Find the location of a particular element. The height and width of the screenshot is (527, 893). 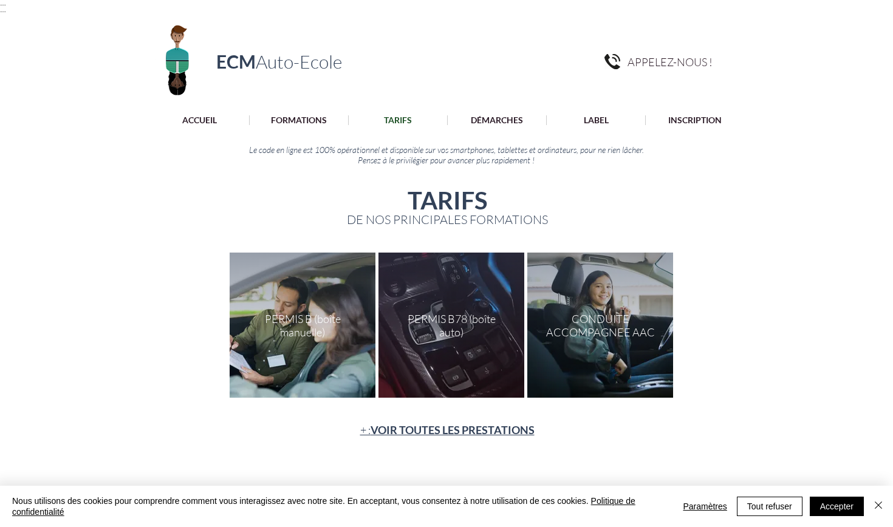

a: pngegg.png is located at coordinates (612, 61).